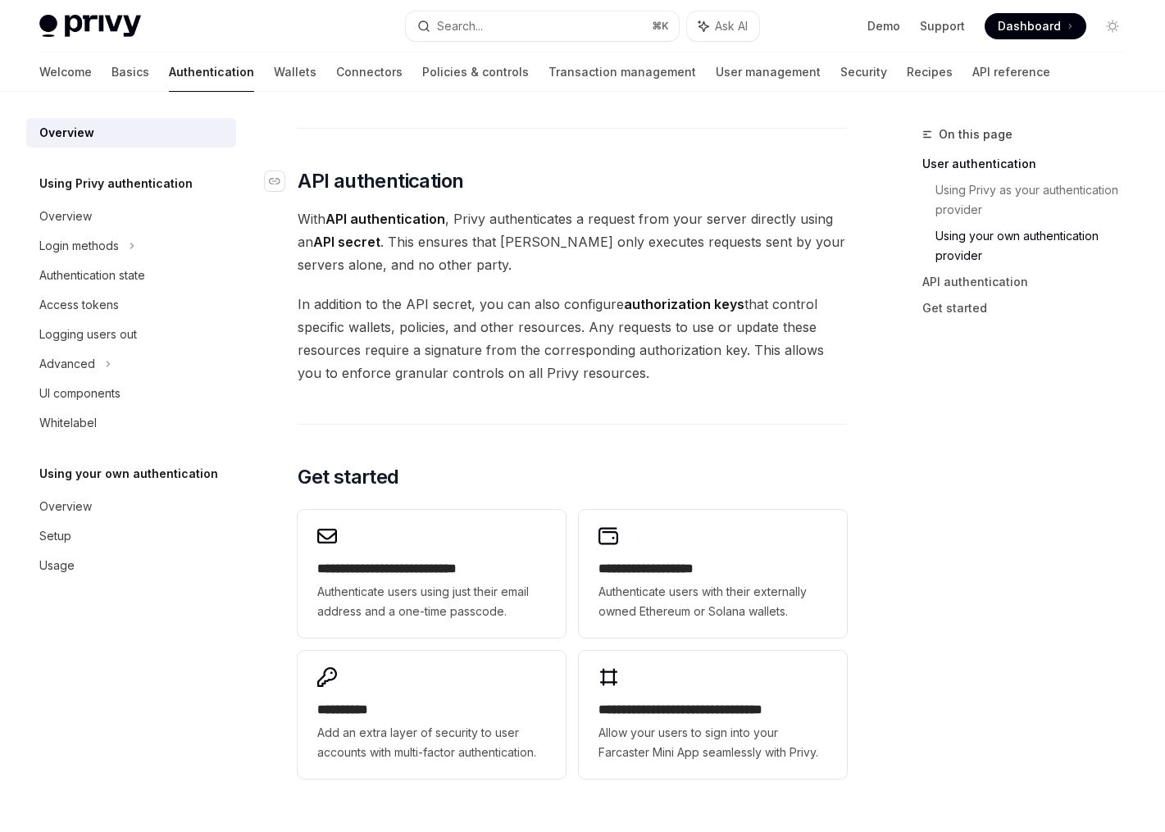 The height and width of the screenshot is (832, 1165). What do you see at coordinates (723, 26) in the screenshot?
I see `button: Ask AI` at bounding box center [723, 26].